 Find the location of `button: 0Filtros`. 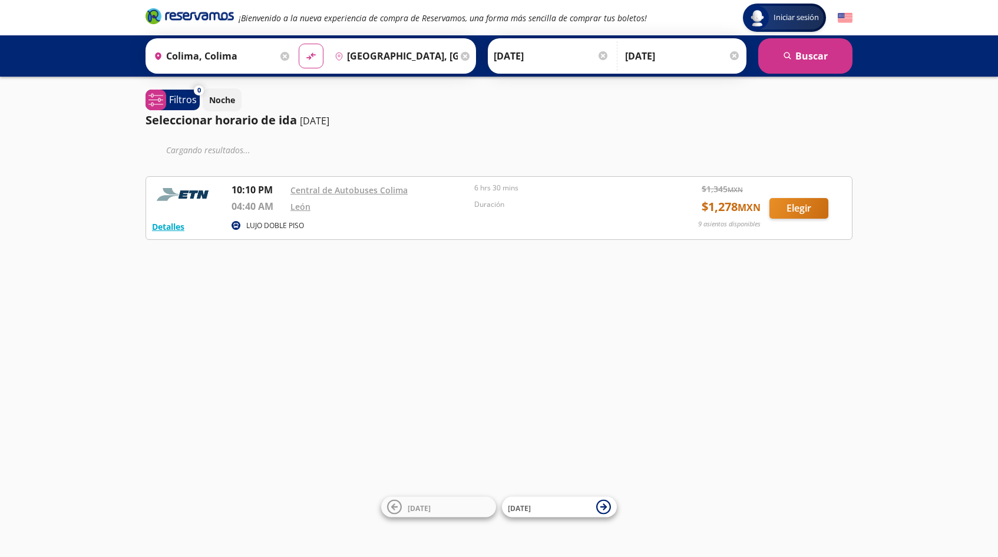

button: 0Filtros is located at coordinates (173, 100).